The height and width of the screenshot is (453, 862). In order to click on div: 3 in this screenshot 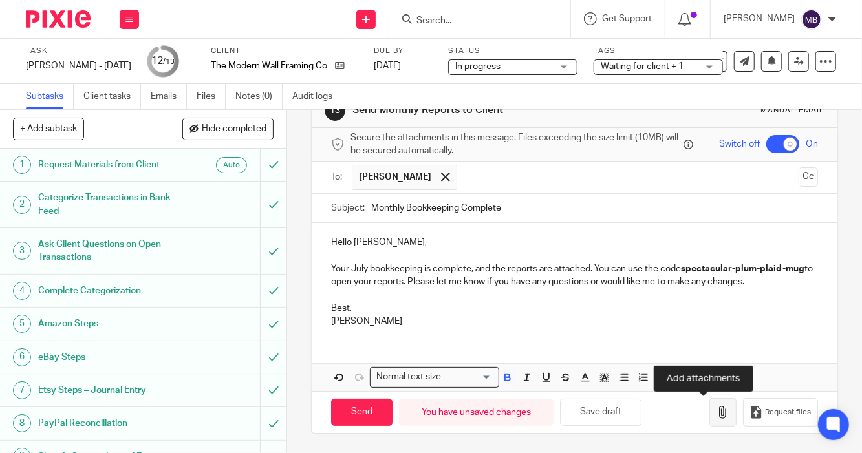, I will do `click(22, 251)`.